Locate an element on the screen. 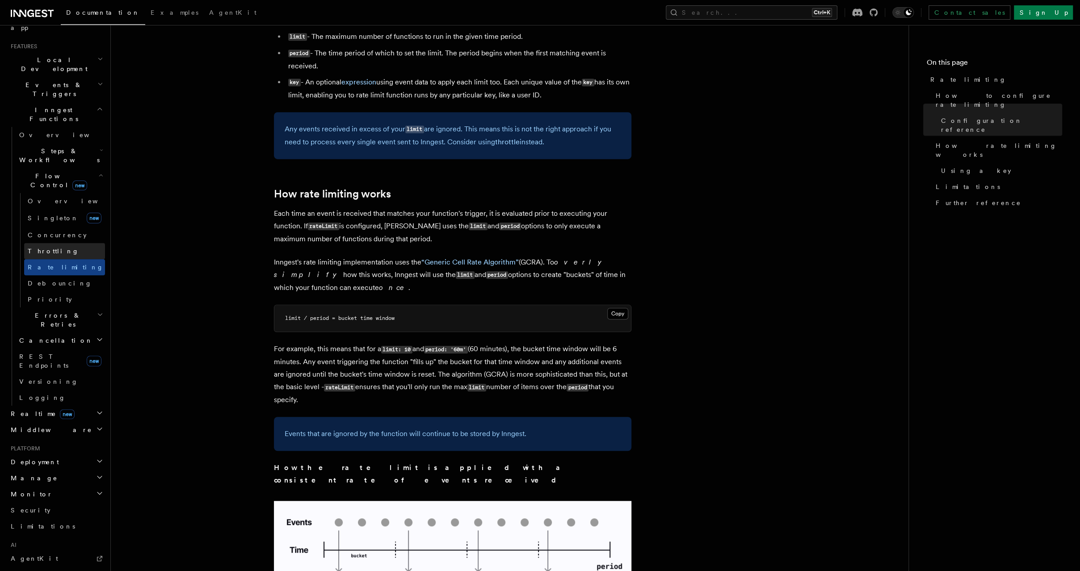 The image size is (1080, 571). button: Cancellation is located at coordinates (60, 340).